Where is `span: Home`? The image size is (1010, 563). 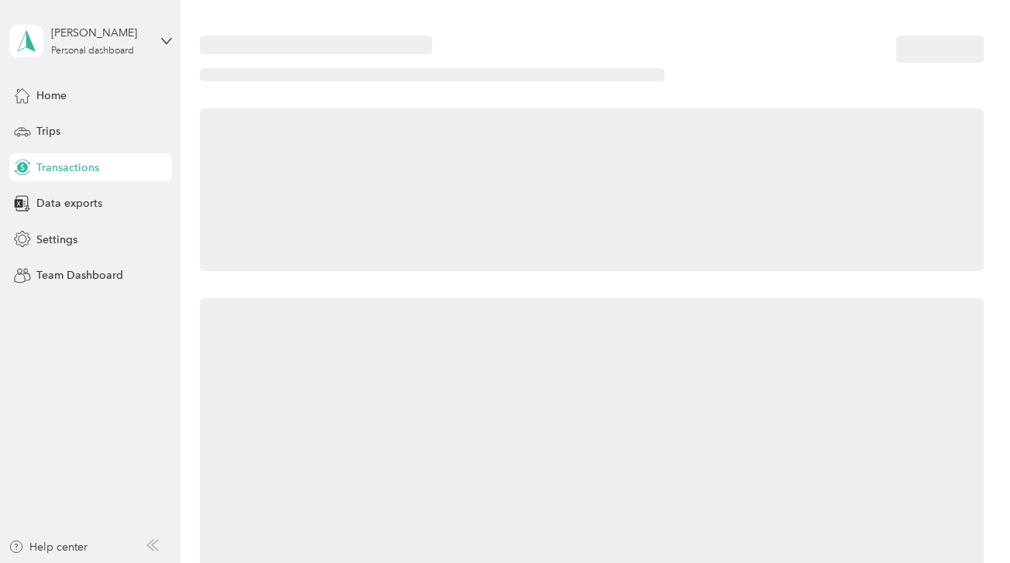 span: Home is located at coordinates (51, 95).